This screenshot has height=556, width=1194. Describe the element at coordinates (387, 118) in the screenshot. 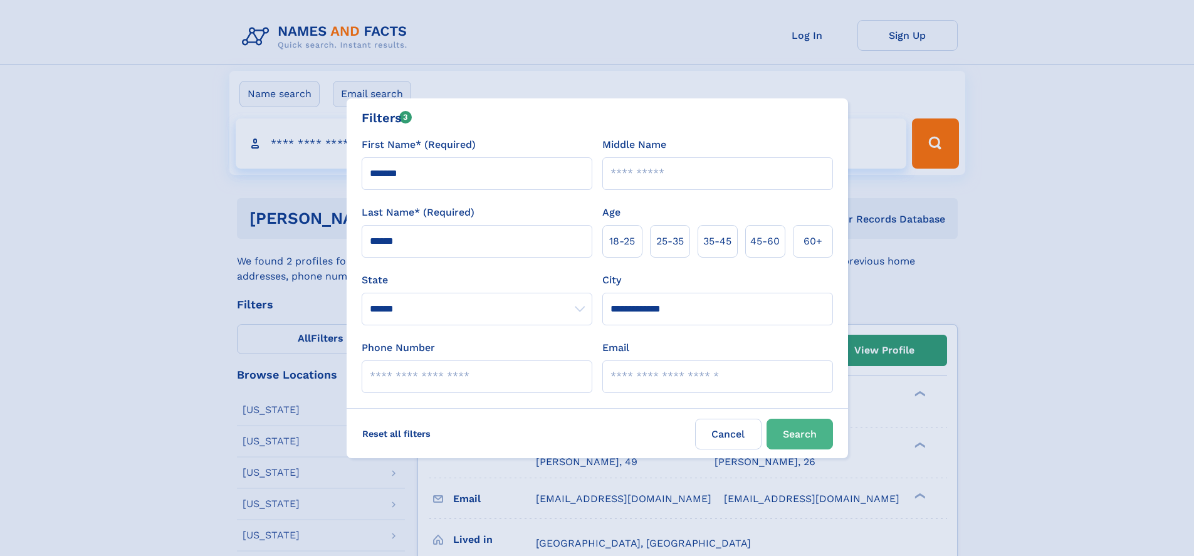

I see `div: Filters` at that location.